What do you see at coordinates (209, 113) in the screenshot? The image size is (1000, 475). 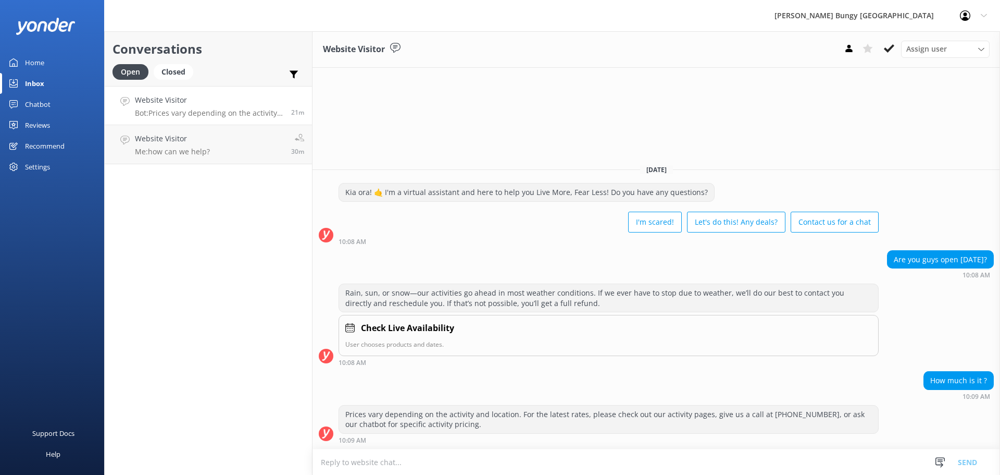 I see `p: Bot: Prices vary depending on the activity and location. For the latest rates, please check out o...` at bounding box center [209, 113].